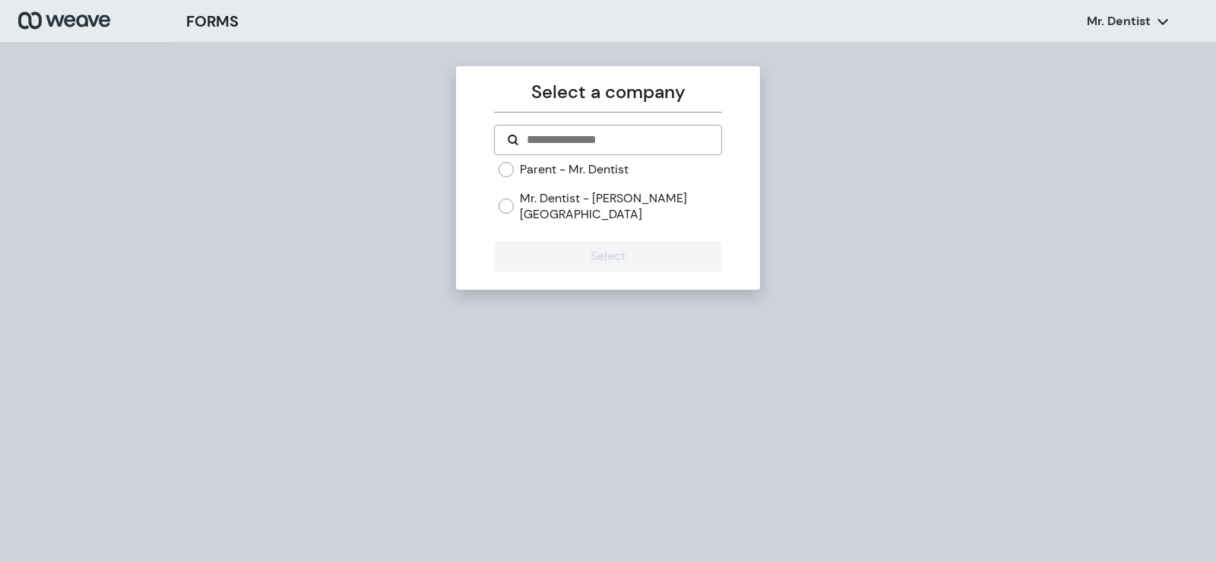 The height and width of the screenshot is (562, 1216). Describe the element at coordinates (607, 256) in the screenshot. I see `button: Select` at that location.